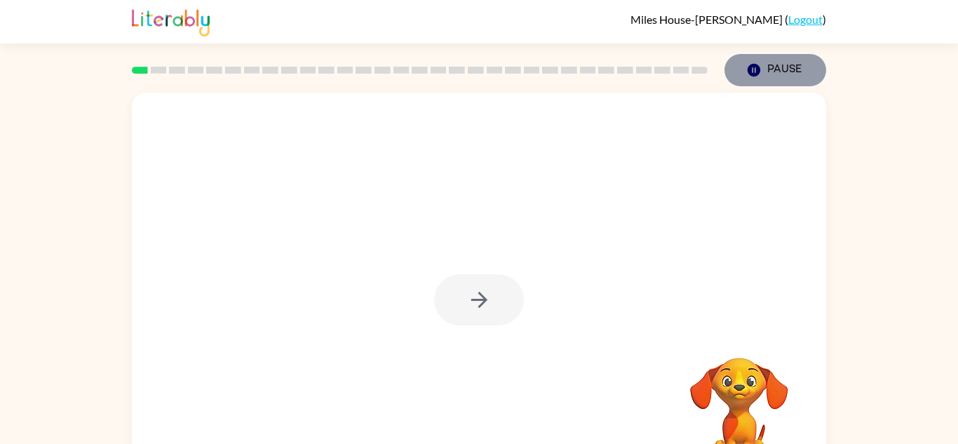  What do you see at coordinates (170, 21) in the screenshot?
I see `img: Literably` at bounding box center [170, 21].